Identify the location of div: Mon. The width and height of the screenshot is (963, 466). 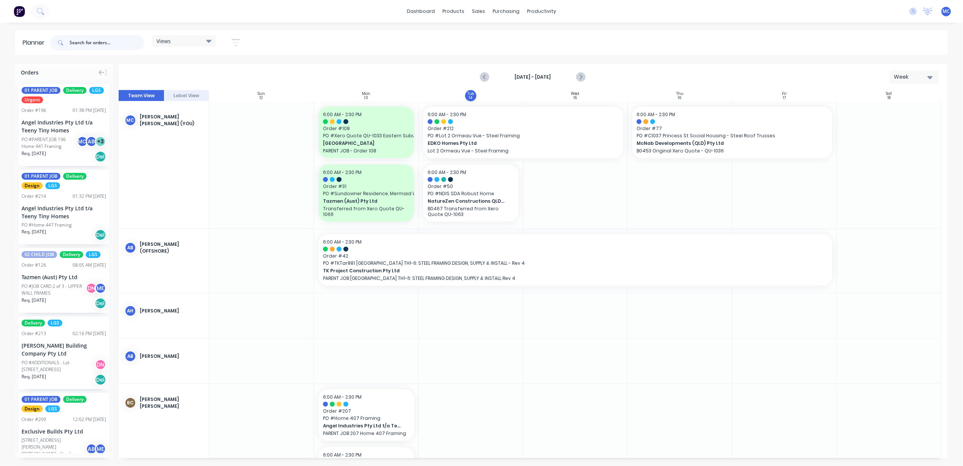
(366, 94).